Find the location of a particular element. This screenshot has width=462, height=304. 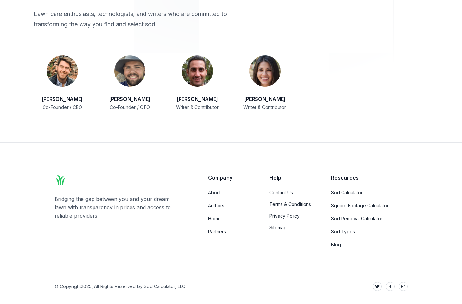

p: Company is located at coordinates (231, 178).